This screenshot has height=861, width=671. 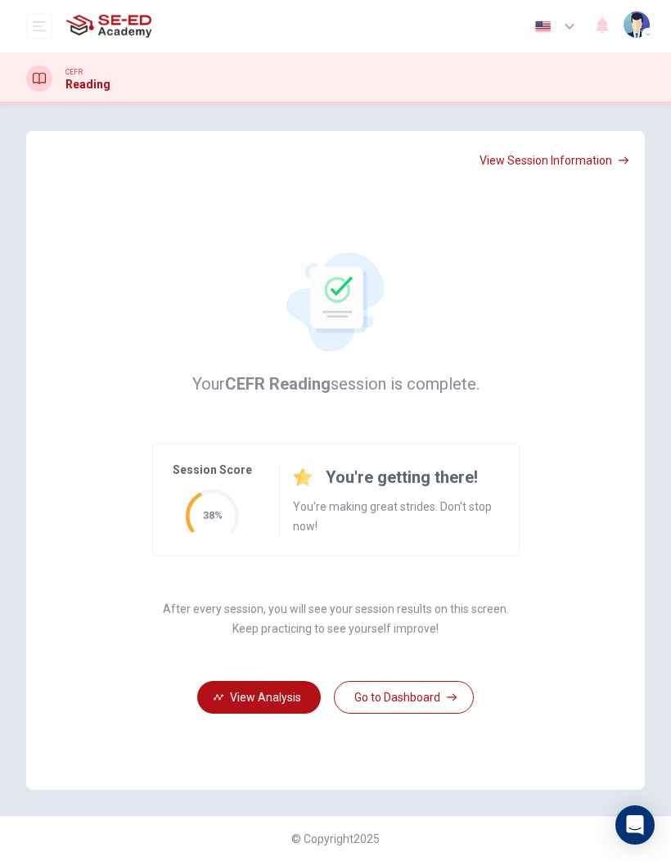 I want to click on img: SE-ED Academy logo, so click(x=108, y=26).